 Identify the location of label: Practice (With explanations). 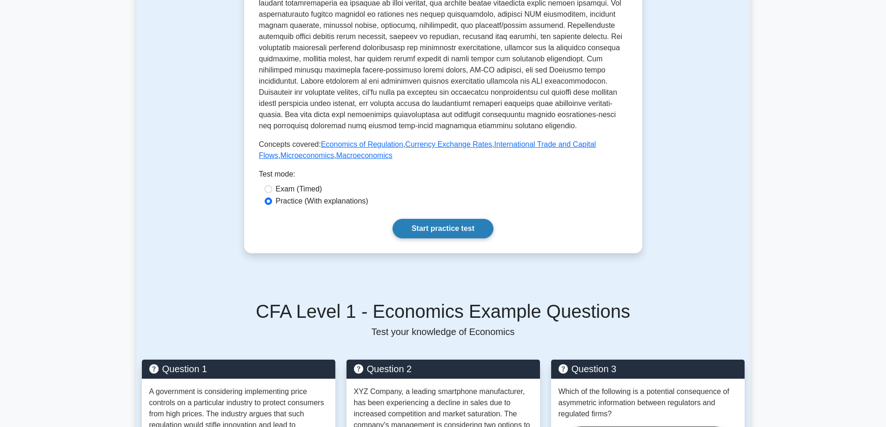
(322, 201).